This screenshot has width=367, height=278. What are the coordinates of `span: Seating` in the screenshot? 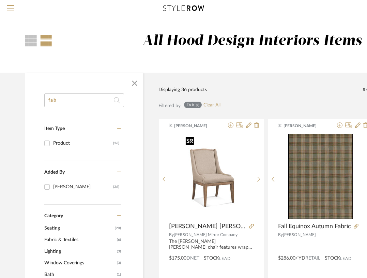 It's located at (79, 228).